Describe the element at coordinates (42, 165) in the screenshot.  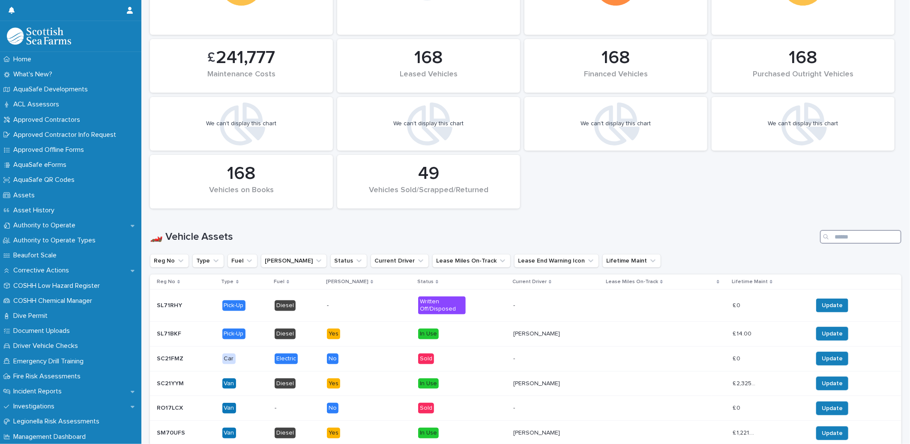
I see `p: AquaSafe eForms` at that location.